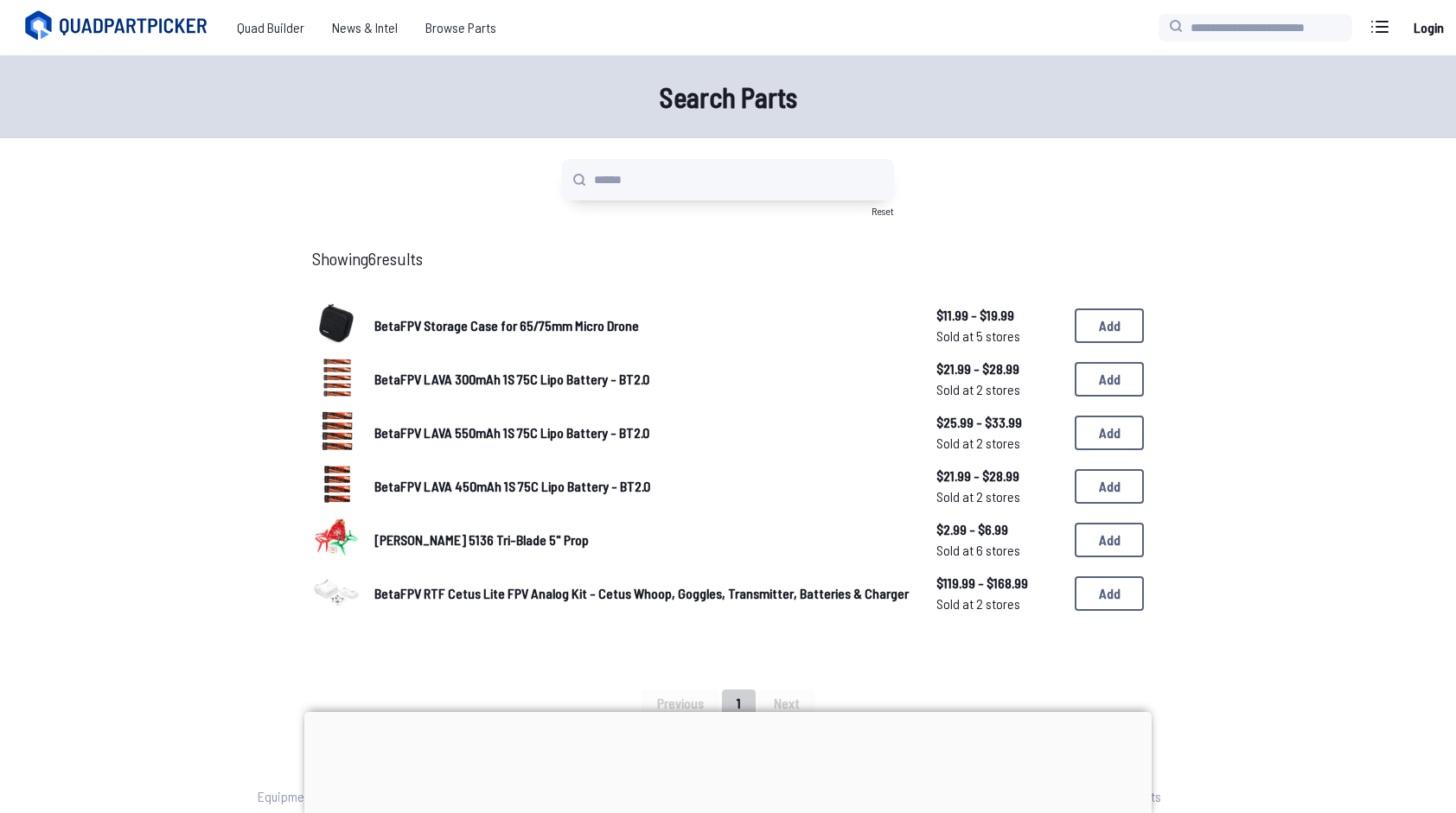 The image size is (1456, 813). What do you see at coordinates (641, 593) in the screenshot?
I see `span: BetaFPV RTF Cetus Lite FPV Analog Kit - Cetus Whoop, Goggles, Transmitter, Batteries & Charger` at bounding box center [641, 593].